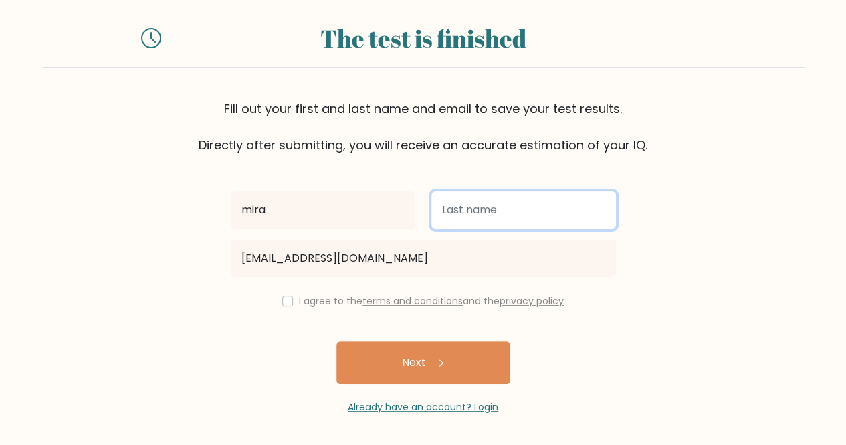 This screenshot has width=846, height=445. Describe the element at coordinates (423, 362) in the screenshot. I see `button: Next` at that location.